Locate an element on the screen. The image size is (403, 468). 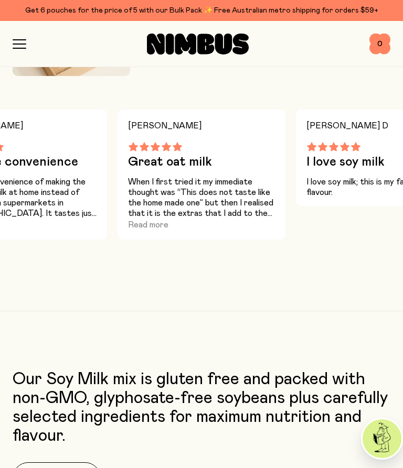
div: Get 6 pouches for the price of 5 with our Bulk Pack ✨ Free Australian metro shipping for orders $59+ is located at coordinates (201, 10).